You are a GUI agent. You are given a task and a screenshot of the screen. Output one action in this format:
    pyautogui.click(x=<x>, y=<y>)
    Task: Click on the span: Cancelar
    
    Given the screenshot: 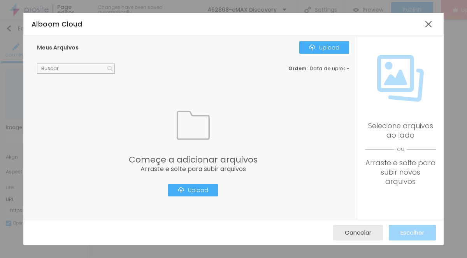 What is the action you would take?
    pyautogui.click(x=358, y=232)
    